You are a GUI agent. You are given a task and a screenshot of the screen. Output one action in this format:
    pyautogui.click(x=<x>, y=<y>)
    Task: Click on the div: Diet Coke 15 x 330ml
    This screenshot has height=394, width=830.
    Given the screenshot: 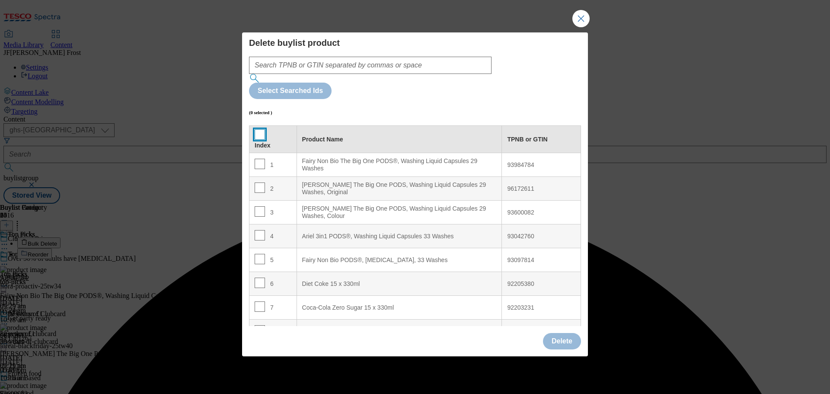 What is the action you would take?
    pyautogui.click(x=399, y=284)
    